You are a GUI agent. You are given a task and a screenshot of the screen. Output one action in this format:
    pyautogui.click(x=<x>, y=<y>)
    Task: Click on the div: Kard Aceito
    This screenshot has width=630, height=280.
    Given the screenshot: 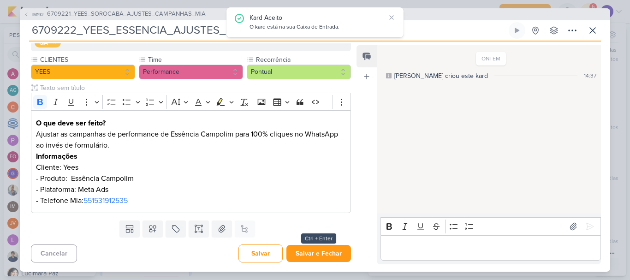 What is the action you would take?
    pyautogui.click(x=317, y=18)
    